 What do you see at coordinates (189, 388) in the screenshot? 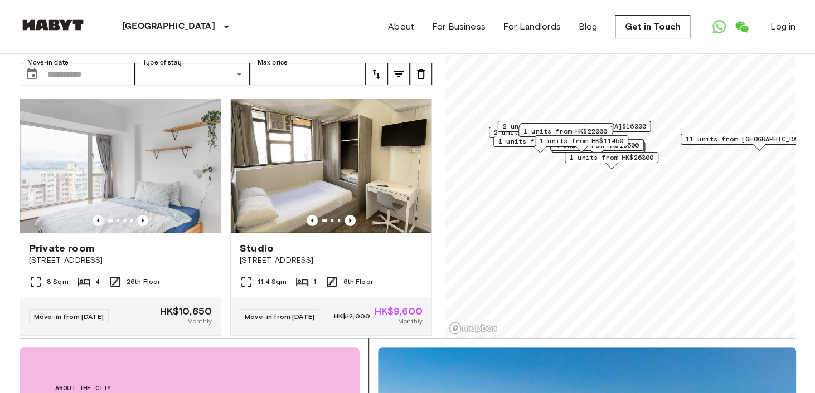
I see `span: About the city` at bounding box center [189, 388].